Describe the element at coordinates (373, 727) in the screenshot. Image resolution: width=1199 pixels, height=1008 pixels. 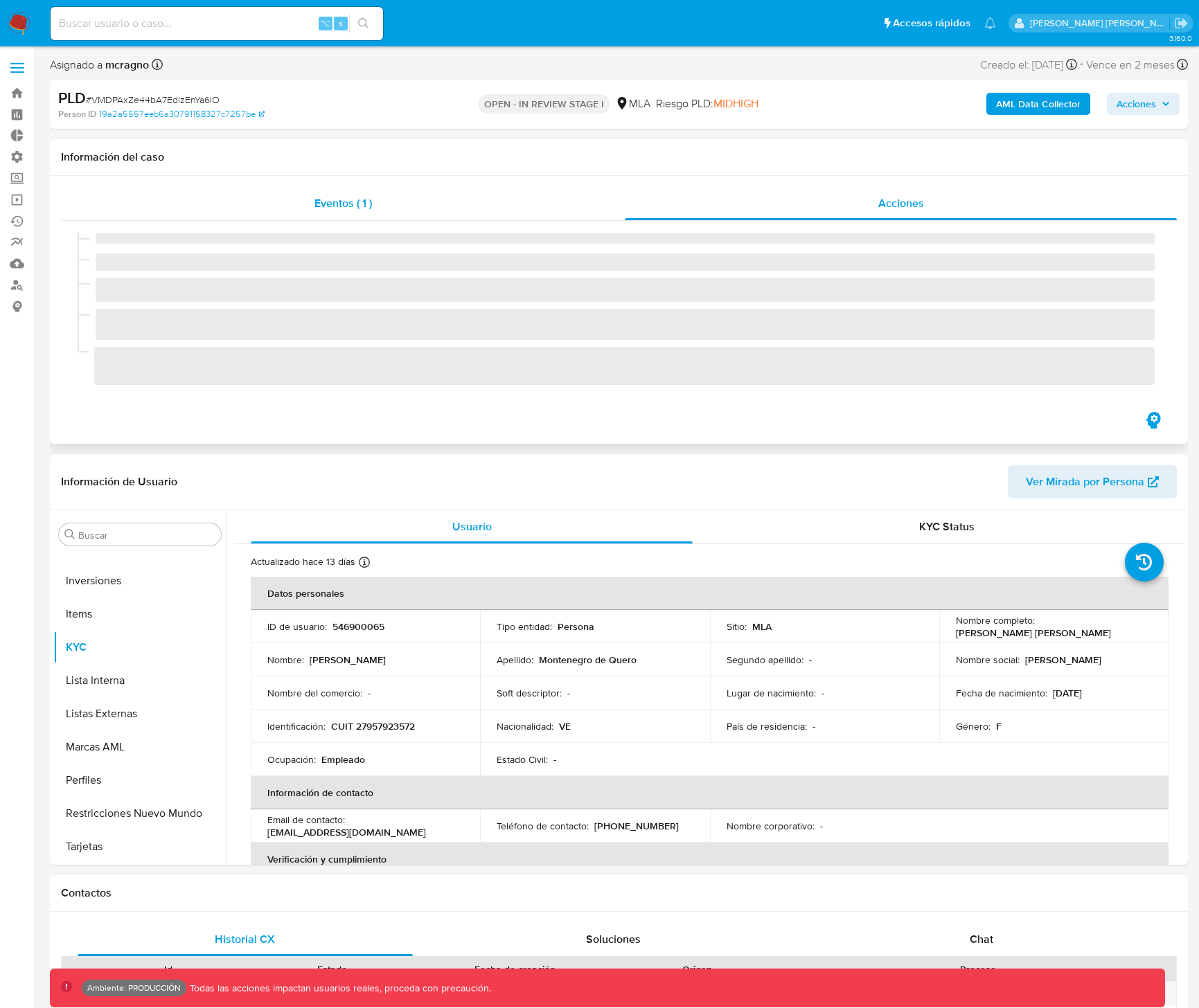
I see `p: CUIT 27957923572` at that location.